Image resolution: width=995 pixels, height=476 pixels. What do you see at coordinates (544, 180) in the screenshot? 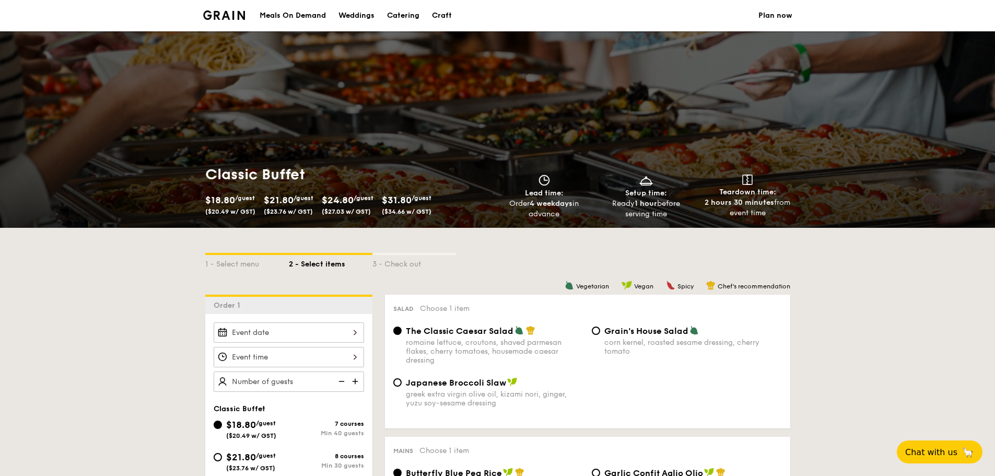
I see `img: icon-clock.2db775ea.svg` at bounding box center [544, 180].